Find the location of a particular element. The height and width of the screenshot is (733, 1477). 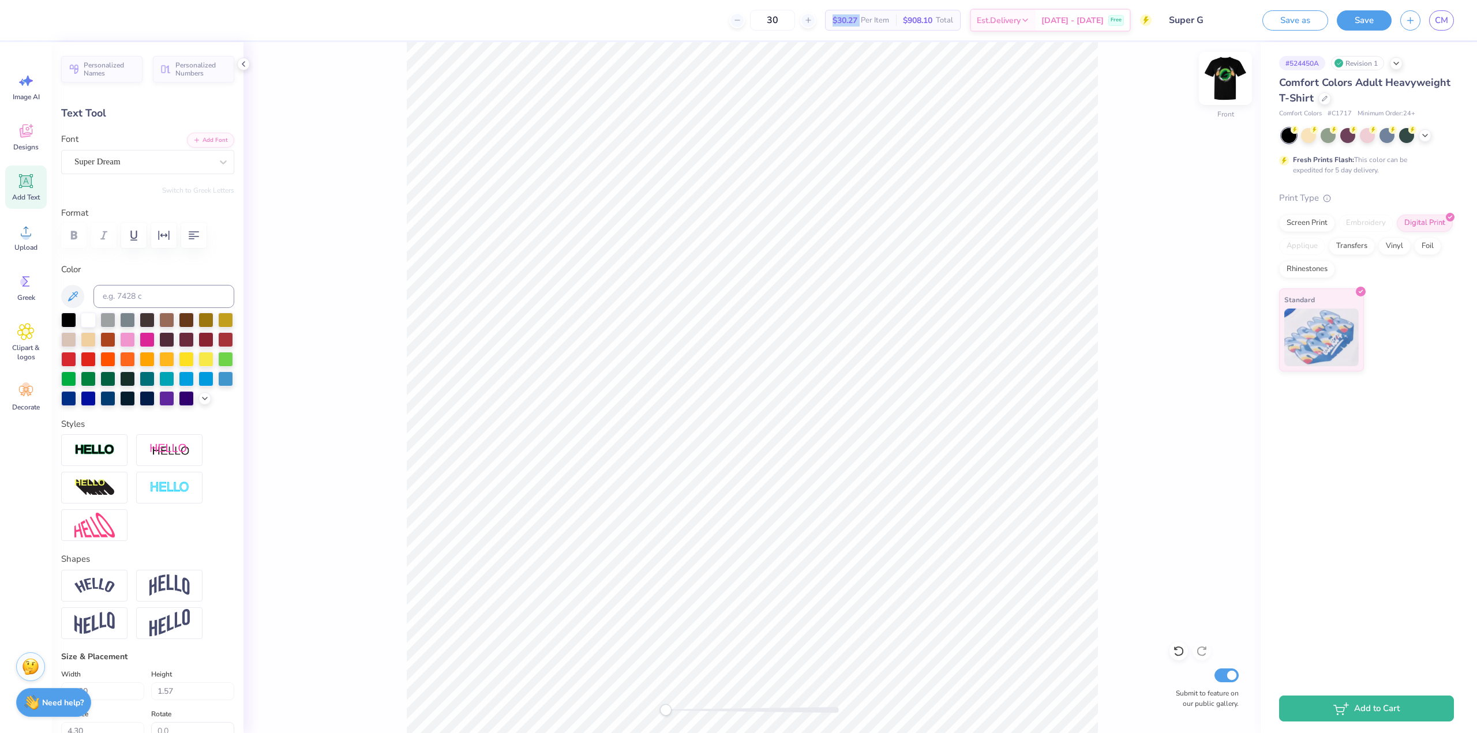

span: Est. Delivery is located at coordinates (998, 20).